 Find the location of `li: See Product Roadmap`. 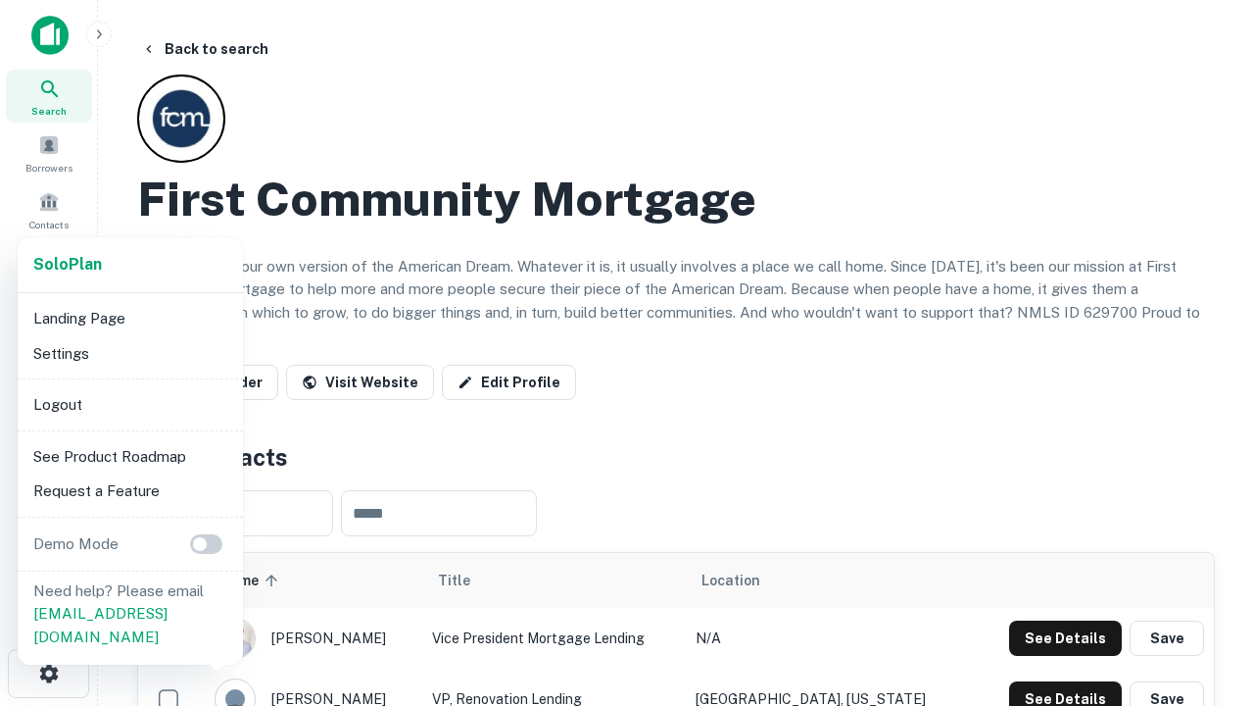

li: See Product Roadmap is located at coordinates (130, 457).